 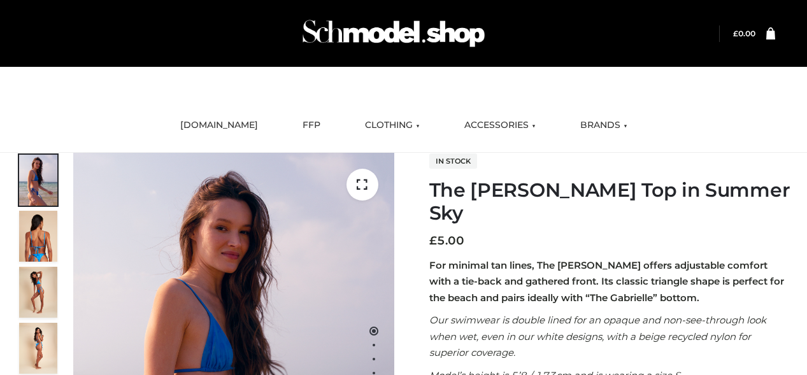 I want to click on img: 4.Alex-top_CN-1-1-2.jpg, so click(x=38, y=292).